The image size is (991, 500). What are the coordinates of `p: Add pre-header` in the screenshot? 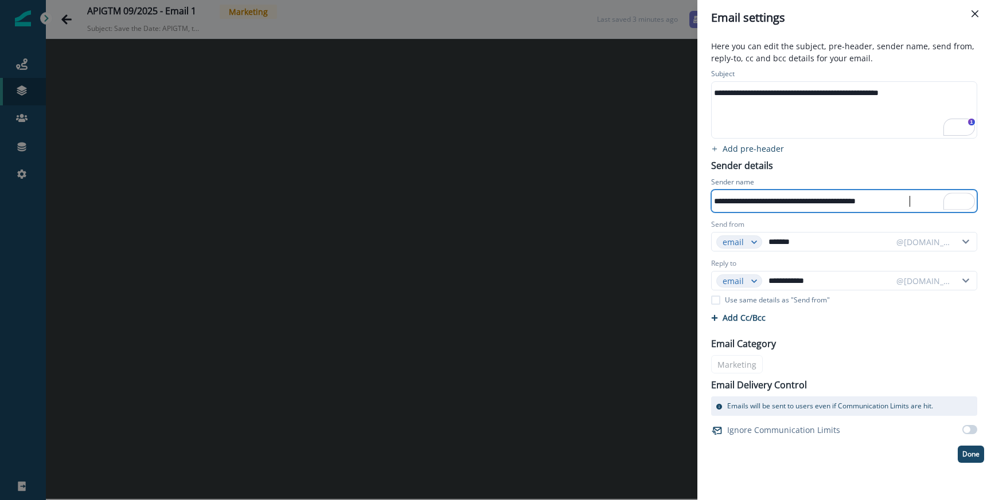 It's located at (753, 148).